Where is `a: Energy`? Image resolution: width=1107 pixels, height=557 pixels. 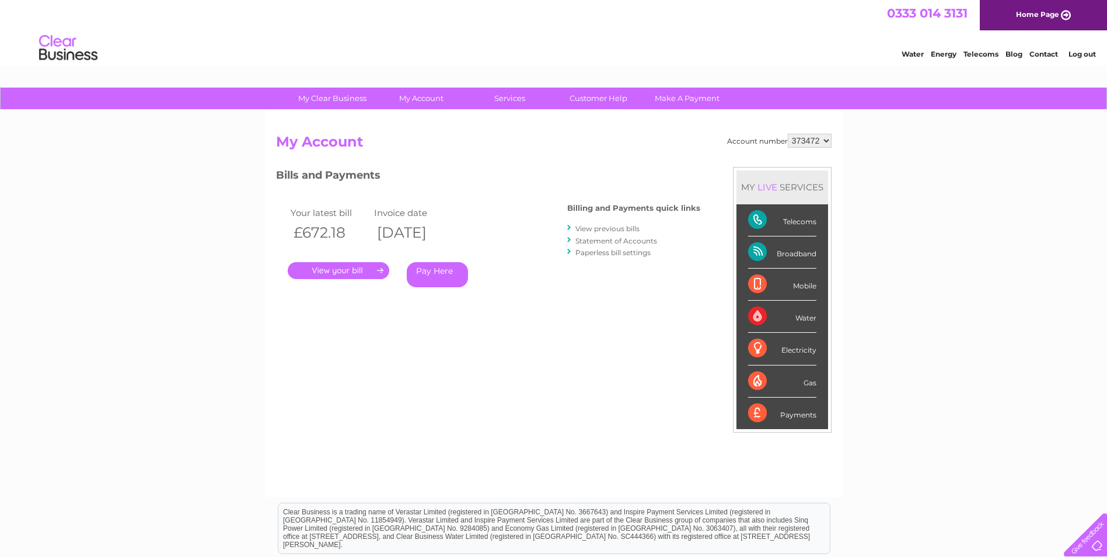
a: Energy is located at coordinates (944, 54).